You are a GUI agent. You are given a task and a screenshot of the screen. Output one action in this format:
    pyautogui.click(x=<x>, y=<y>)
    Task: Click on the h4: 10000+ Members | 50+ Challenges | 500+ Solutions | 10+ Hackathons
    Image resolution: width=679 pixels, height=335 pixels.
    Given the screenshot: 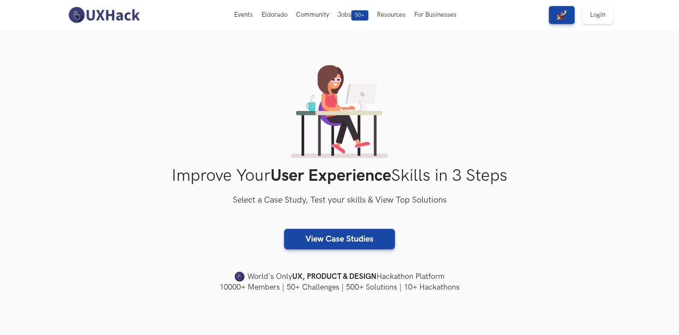 What is the action you would take?
    pyautogui.click(x=340, y=287)
    